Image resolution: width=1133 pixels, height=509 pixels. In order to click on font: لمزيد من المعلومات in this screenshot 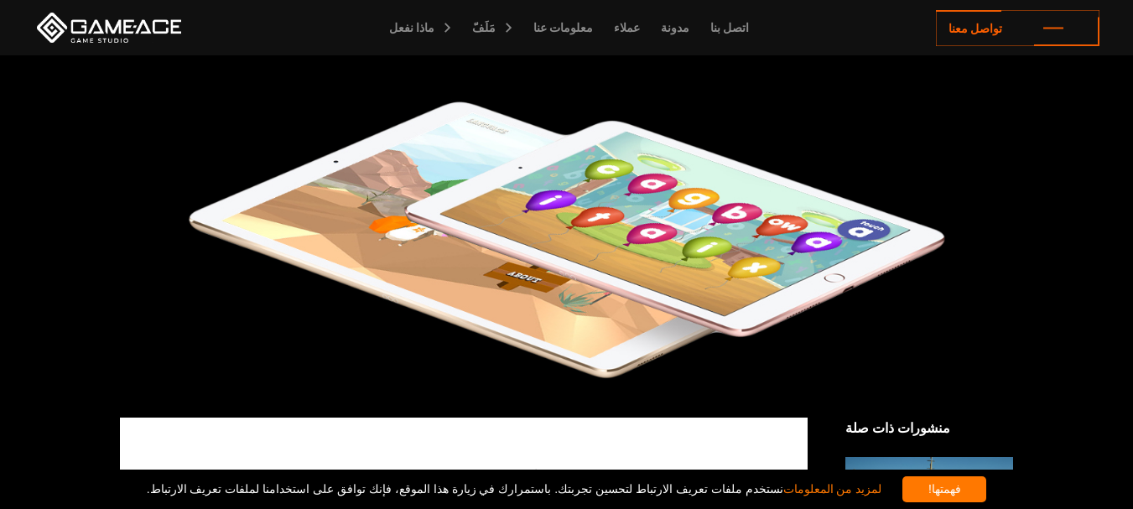, I will do `click(833, 489)`.